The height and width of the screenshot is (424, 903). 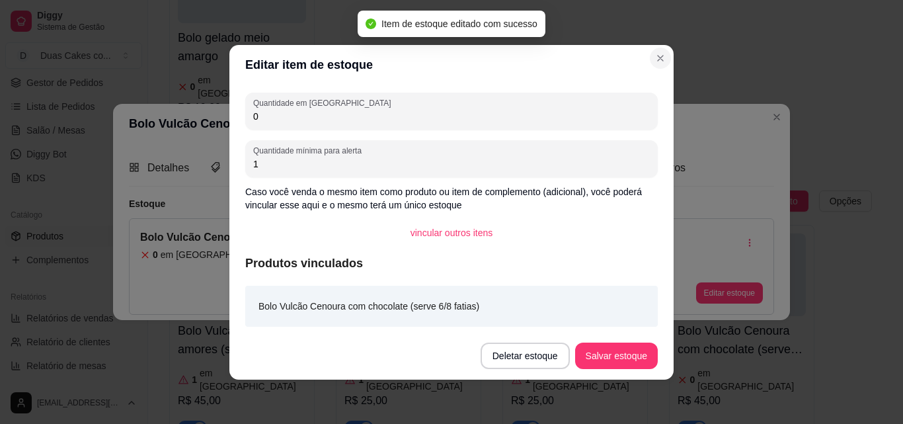 I want to click on button: Close, so click(x=660, y=58).